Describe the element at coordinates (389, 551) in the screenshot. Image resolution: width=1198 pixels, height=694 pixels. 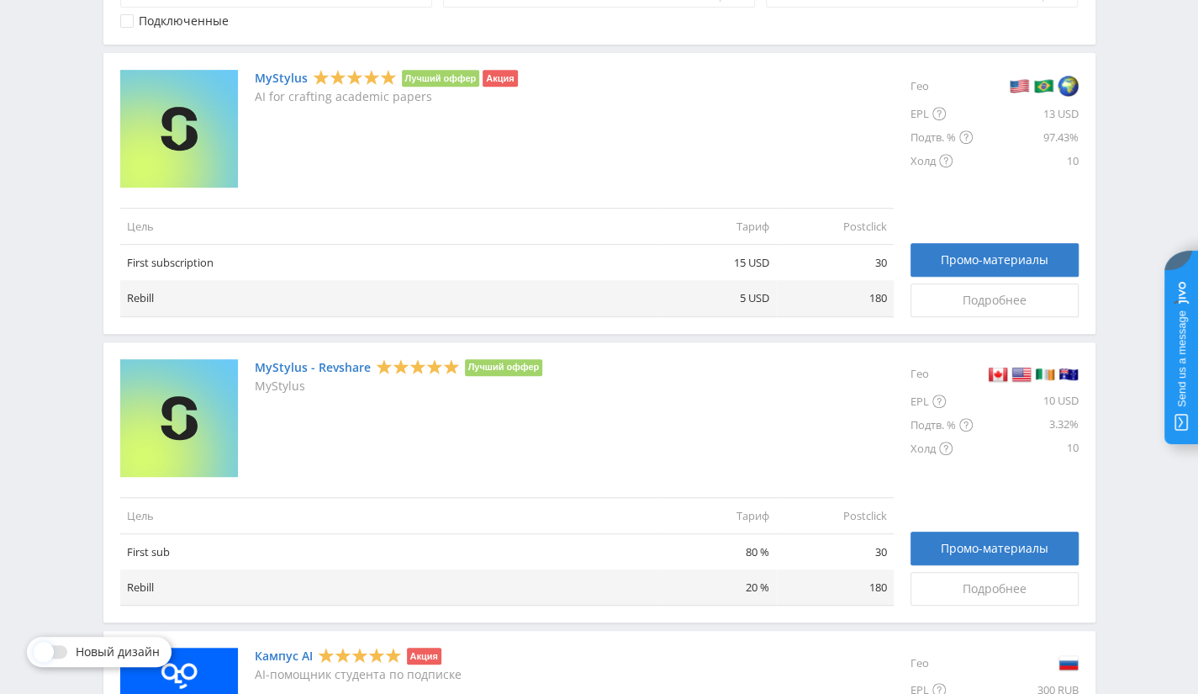
I see `td: First sub` at that location.